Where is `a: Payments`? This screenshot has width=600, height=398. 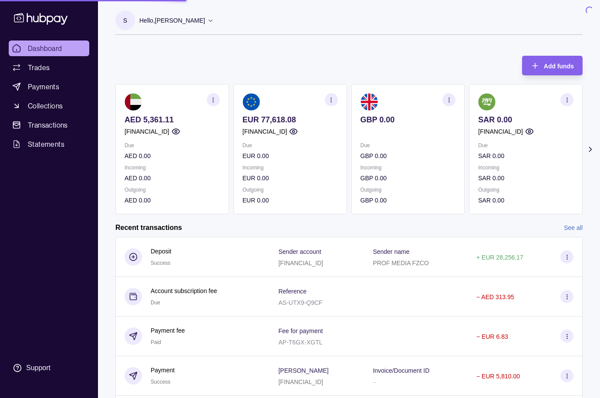 a: Payments is located at coordinates (49, 87).